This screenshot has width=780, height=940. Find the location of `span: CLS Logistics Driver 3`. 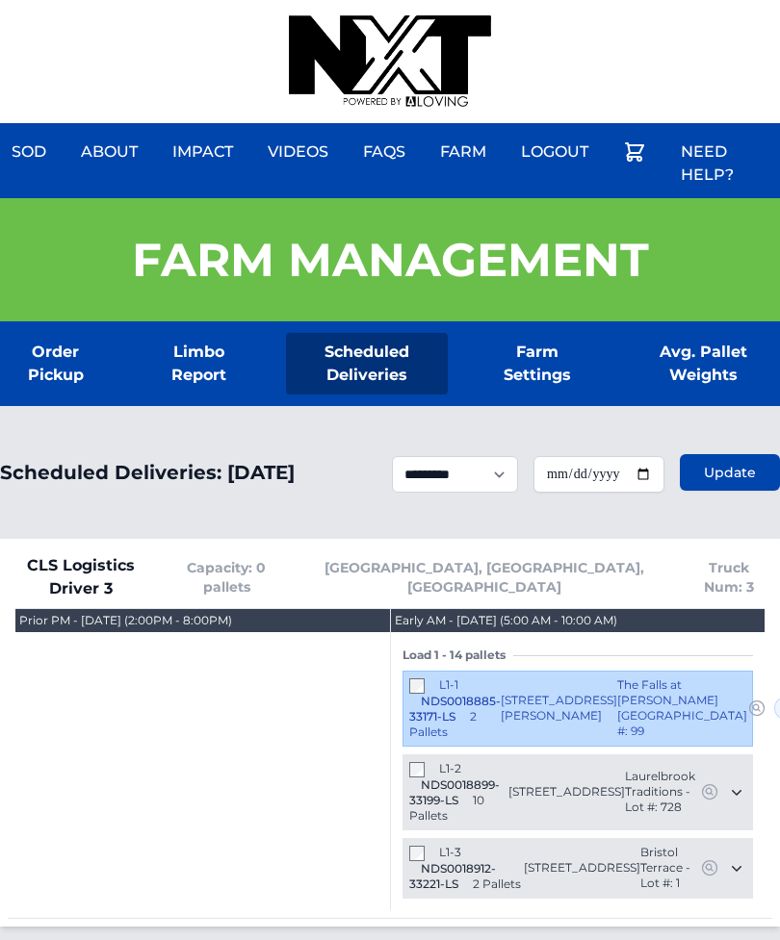

span: CLS Logistics Driver 3 is located at coordinates (81, 577).